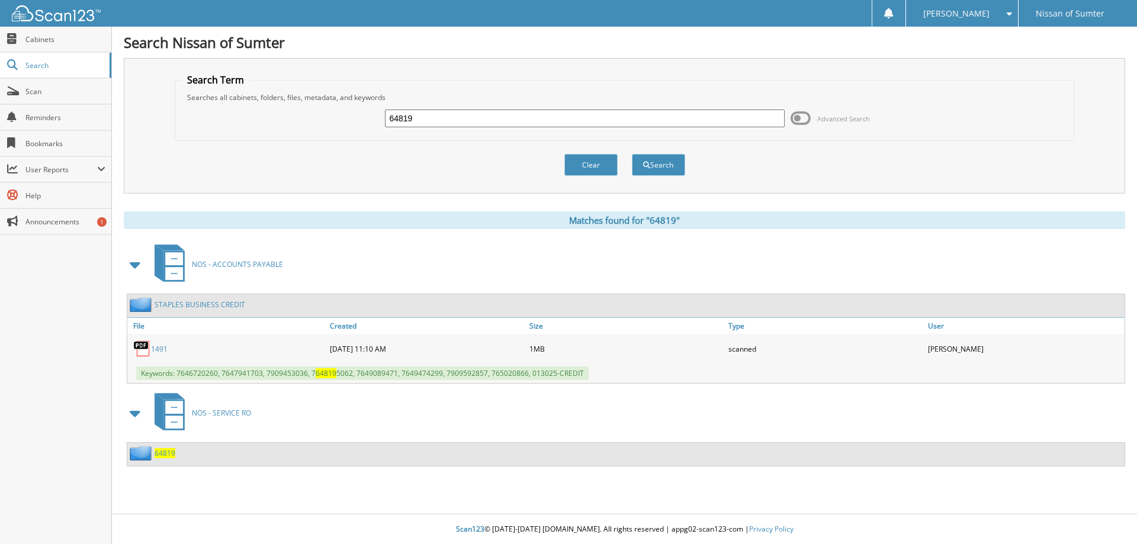 The height and width of the screenshot is (544, 1137). Describe the element at coordinates (843, 118) in the screenshot. I see `span: Advanced Search` at that location.